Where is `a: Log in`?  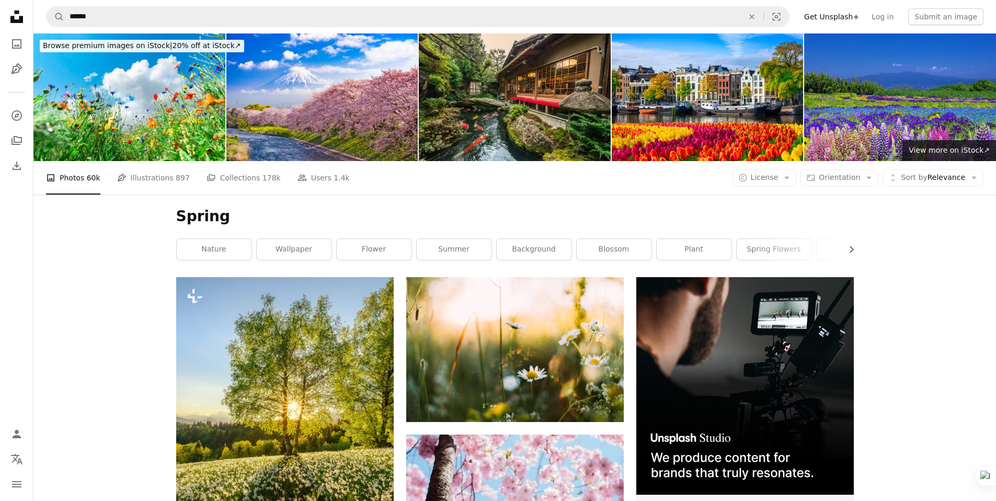
a: Log in is located at coordinates (883, 17).